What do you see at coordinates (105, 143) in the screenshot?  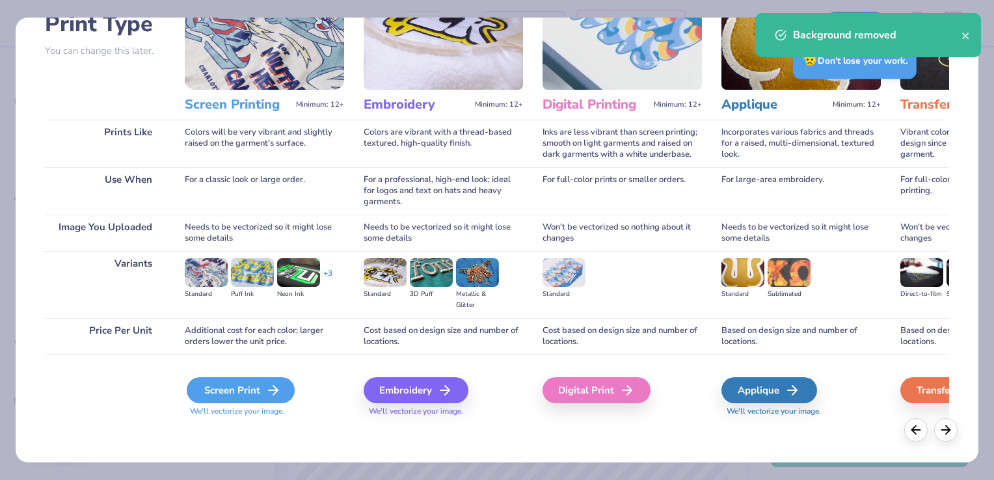 I see `div: Prints Like` at bounding box center [105, 143].